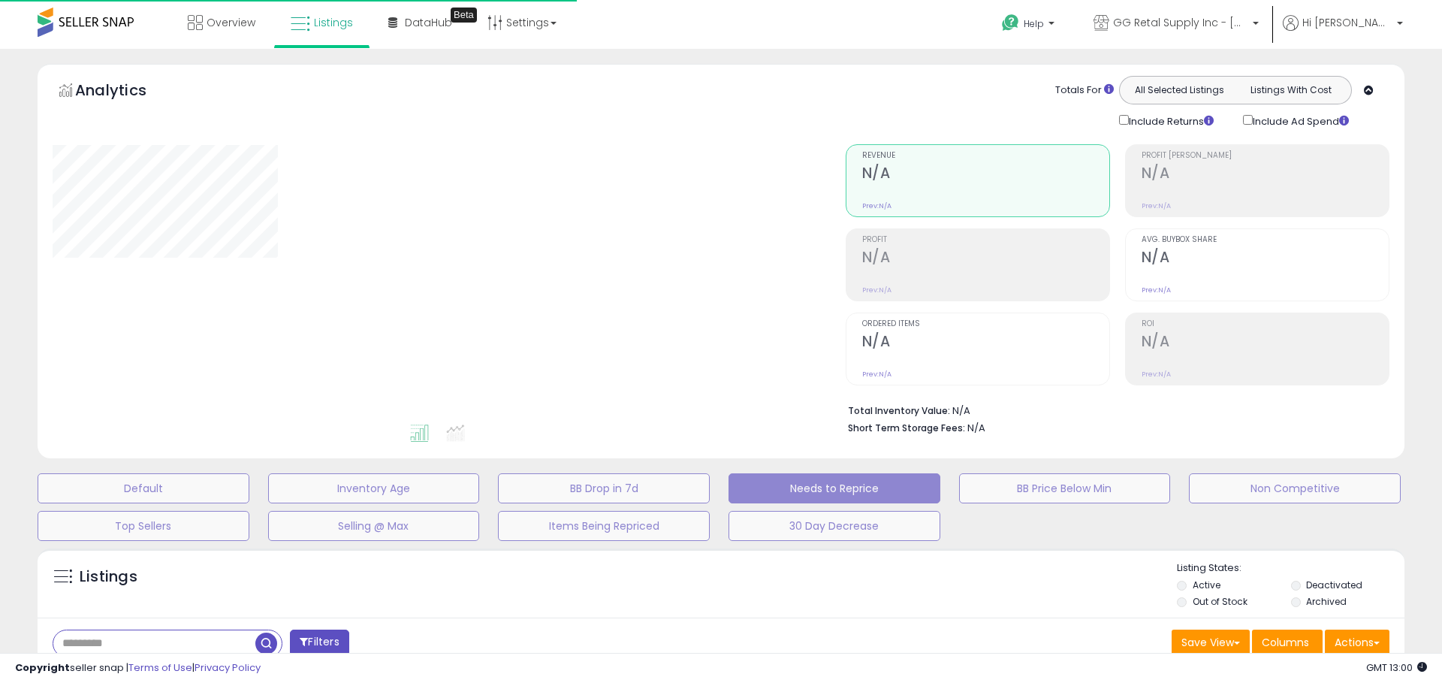  What do you see at coordinates (985, 155) in the screenshot?
I see `span: Revenue` at bounding box center [985, 155].